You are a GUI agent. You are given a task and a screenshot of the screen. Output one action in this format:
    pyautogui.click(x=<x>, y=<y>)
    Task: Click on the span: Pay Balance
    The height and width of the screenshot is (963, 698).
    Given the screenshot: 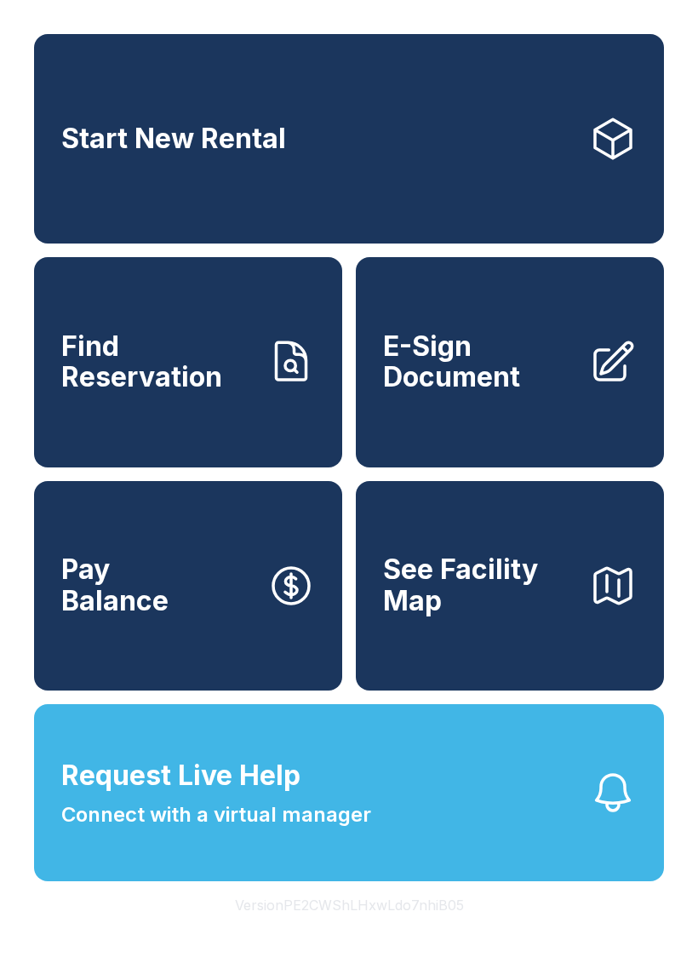 What is the action you would take?
    pyautogui.click(x=115, y=585)
    